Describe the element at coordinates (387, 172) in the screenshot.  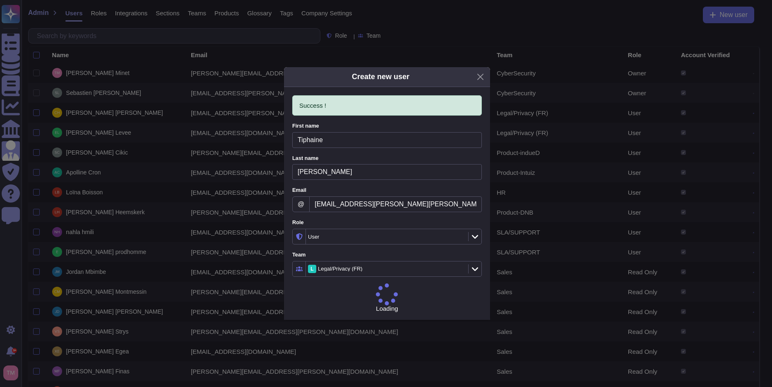
I see `input: Enter user lastname` at that location.